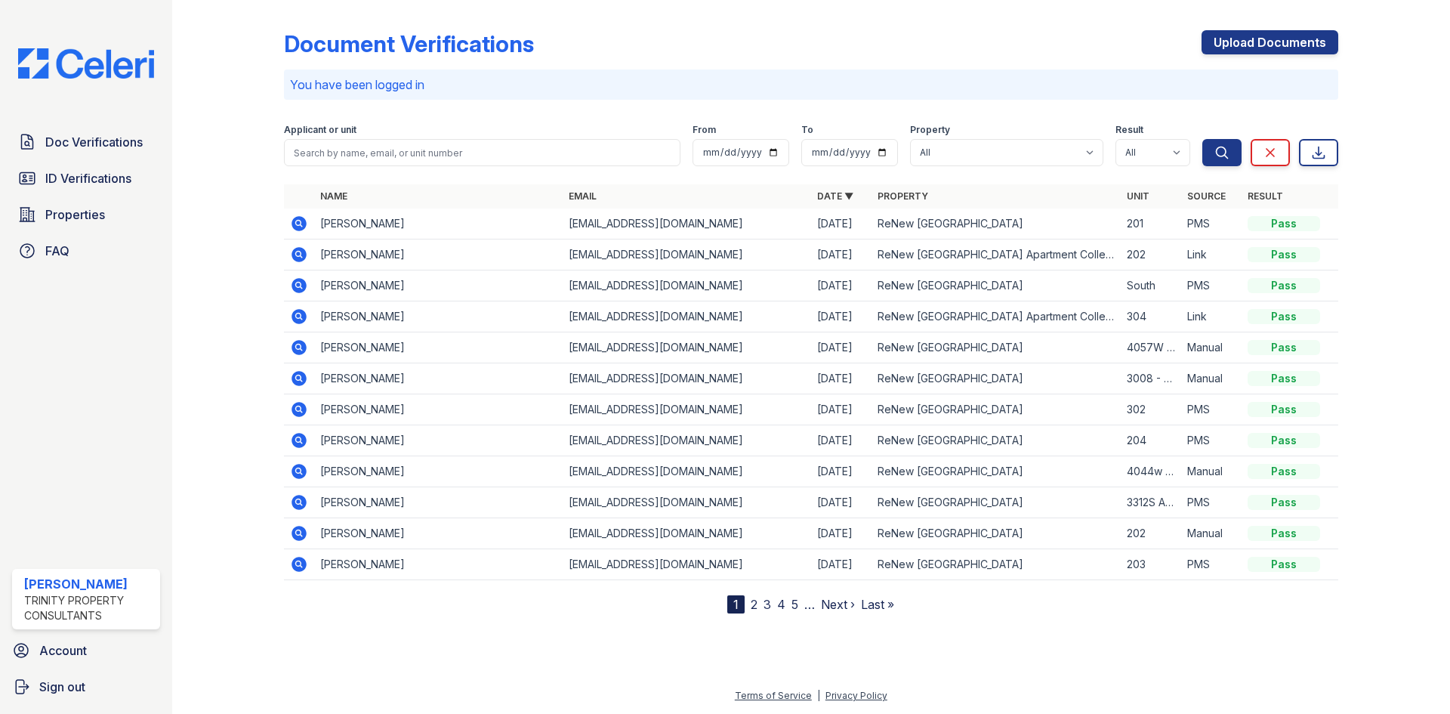 This screenshot has width=1450, height=714. I want to click on a: Property, so click(902, 196).